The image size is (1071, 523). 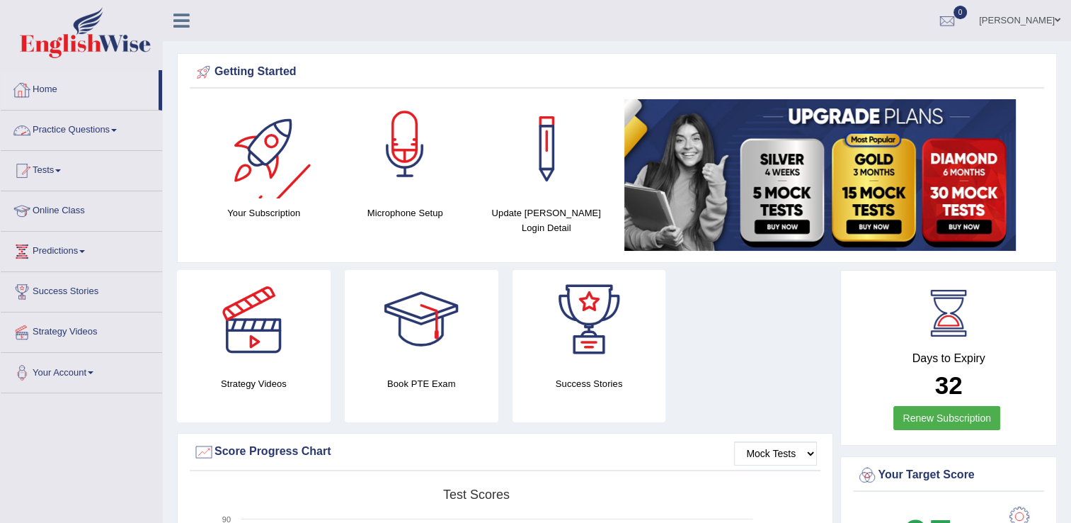 I want to click on tspan: Test scores, so click(x=477, y=494).